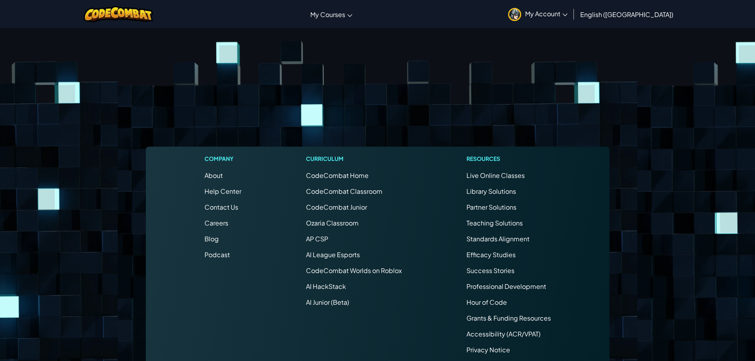 This screenshot has width=755, height=361. Describe the element at coordinates (354, 159) in the screenshot. I see `h1: Curriculum` at that location.